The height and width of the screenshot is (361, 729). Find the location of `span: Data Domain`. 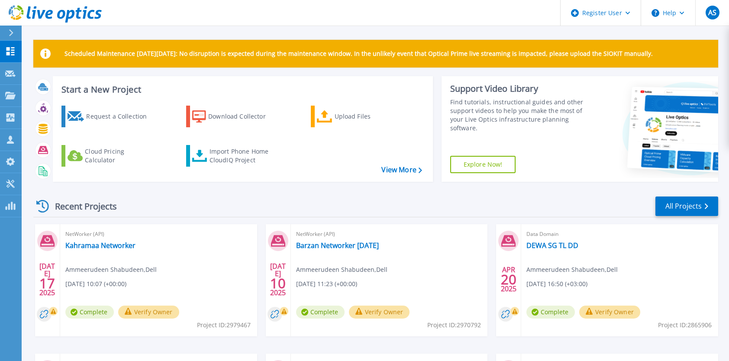

span: Data Domain is located at coordinates (620, 234).